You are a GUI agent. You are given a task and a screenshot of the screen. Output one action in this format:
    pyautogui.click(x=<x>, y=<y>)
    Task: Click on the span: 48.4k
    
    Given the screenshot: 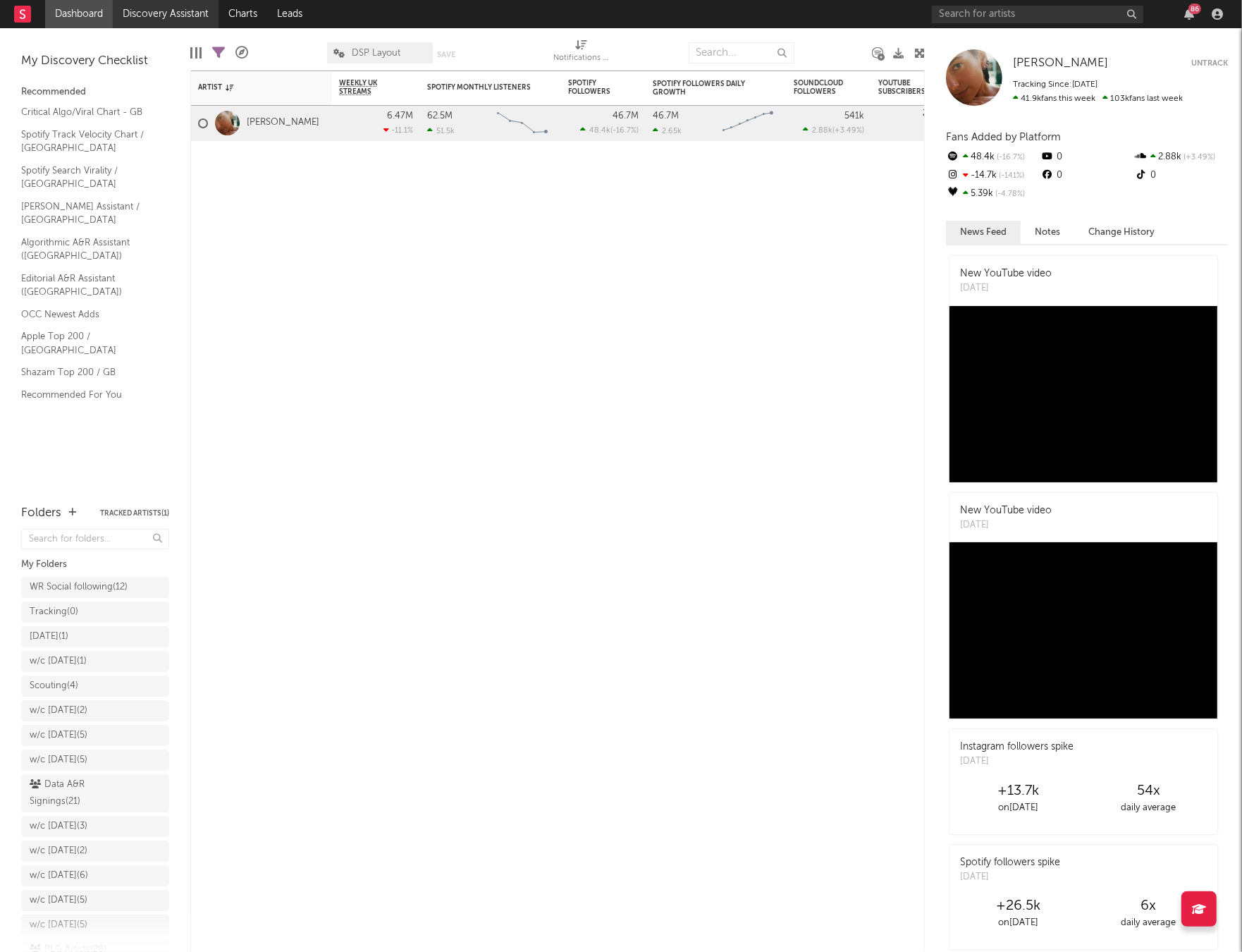 What is the action you would take?
    pyautogui.click(x=600, y=131)
    